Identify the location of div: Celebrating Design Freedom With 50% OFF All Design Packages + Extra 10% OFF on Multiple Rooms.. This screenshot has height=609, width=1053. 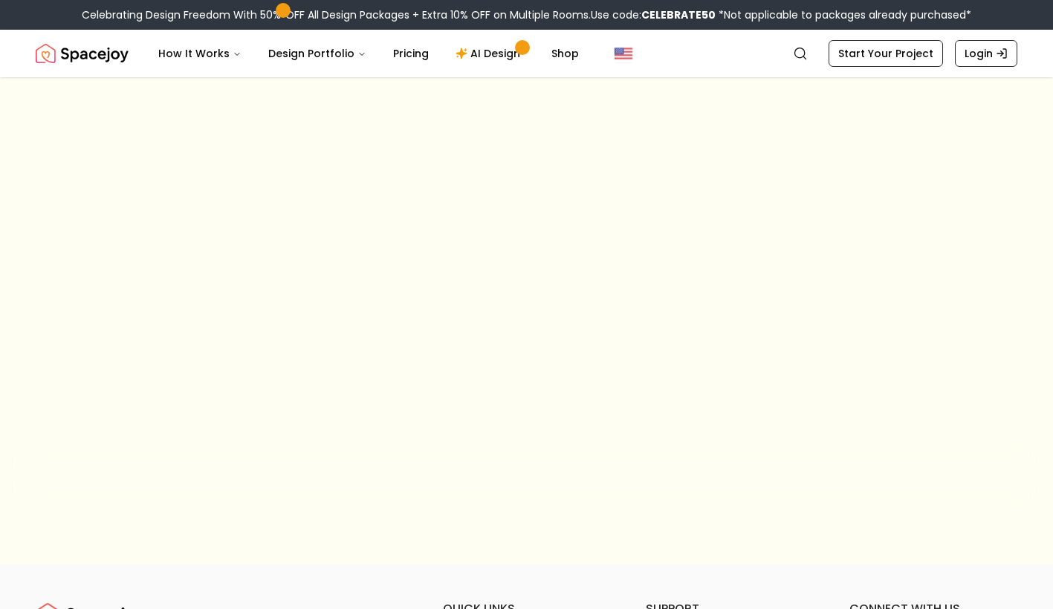
(526, 15).